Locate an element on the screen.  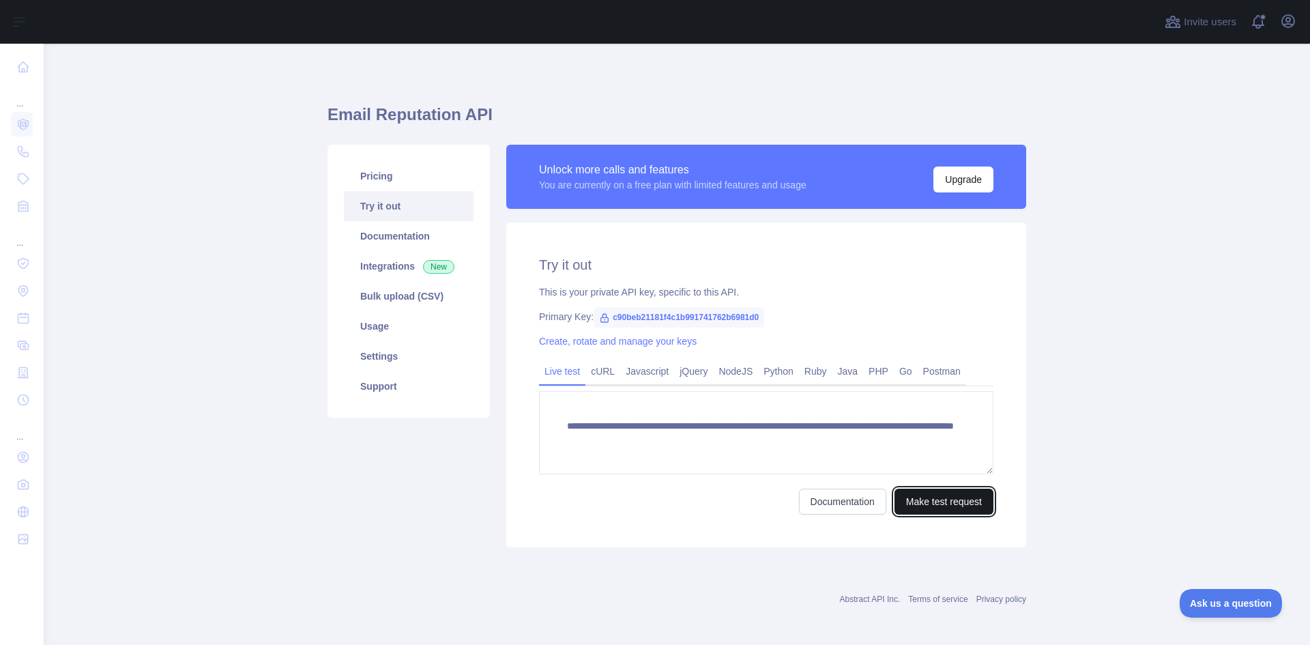
button: Invite users is located at coordinates (1200, 22).